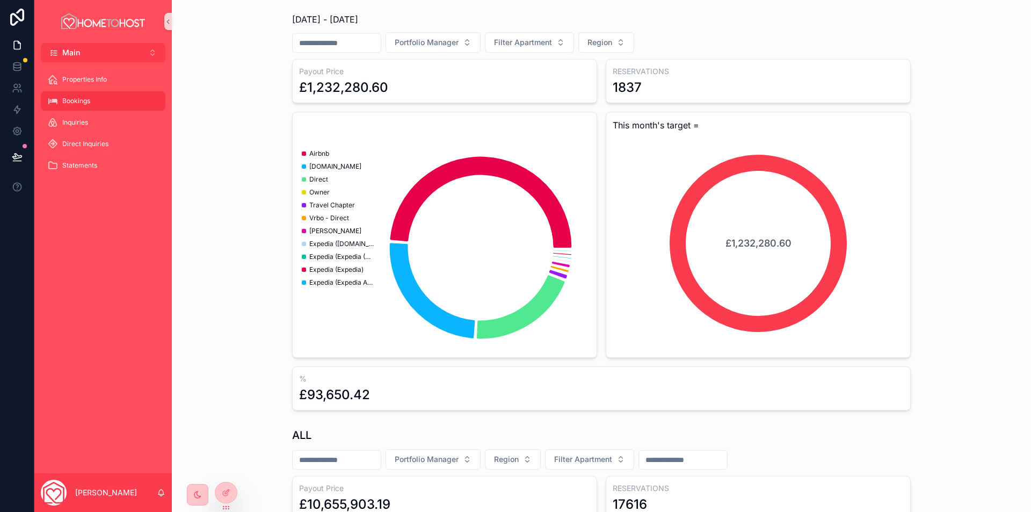  Describe the element at coordinates (103, 144) in the screenshot. I see `a: Direct Inquiries` at that location.